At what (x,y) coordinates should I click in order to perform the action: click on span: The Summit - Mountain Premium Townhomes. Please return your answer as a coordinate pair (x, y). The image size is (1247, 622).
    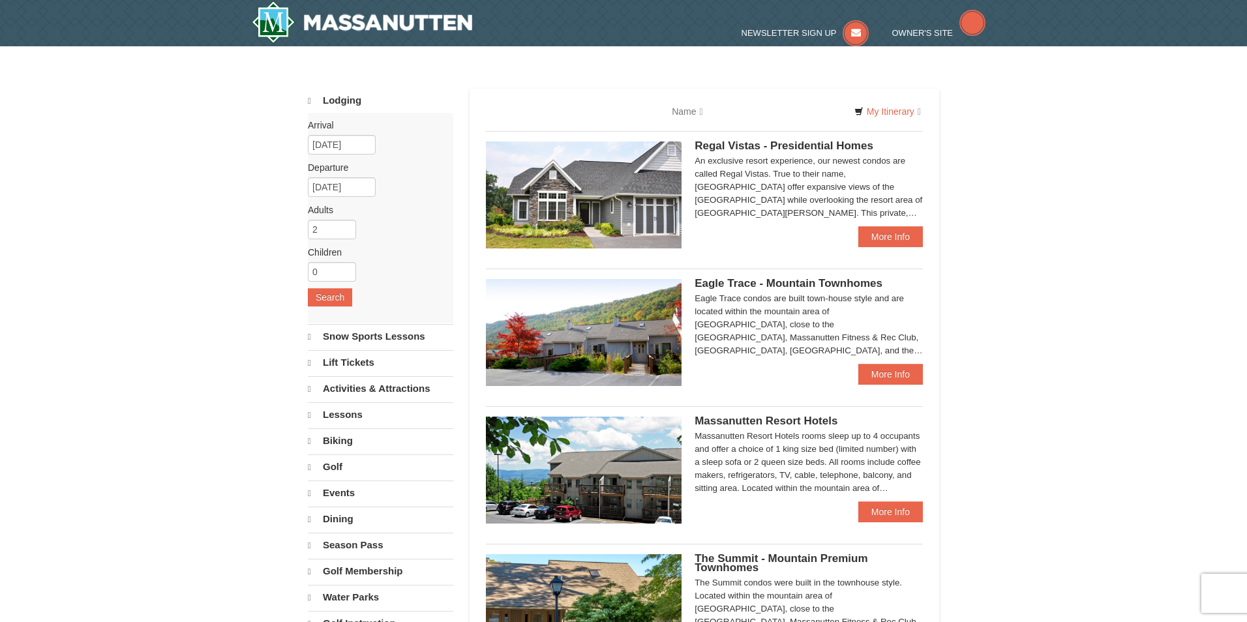
    Looking at the image, I should click on (781, 563).